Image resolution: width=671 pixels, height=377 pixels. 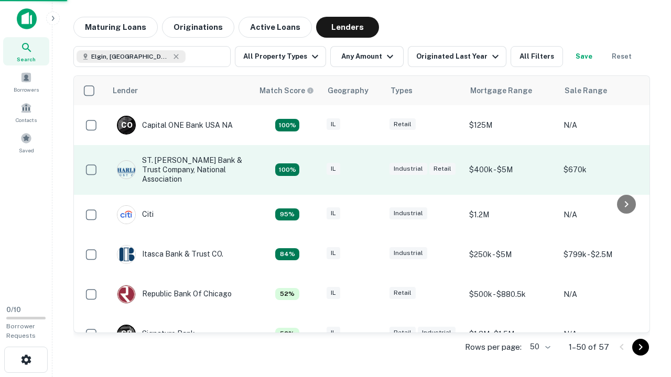 I want to click on td: $799k - $2.5M, so click(x=605, y=255).